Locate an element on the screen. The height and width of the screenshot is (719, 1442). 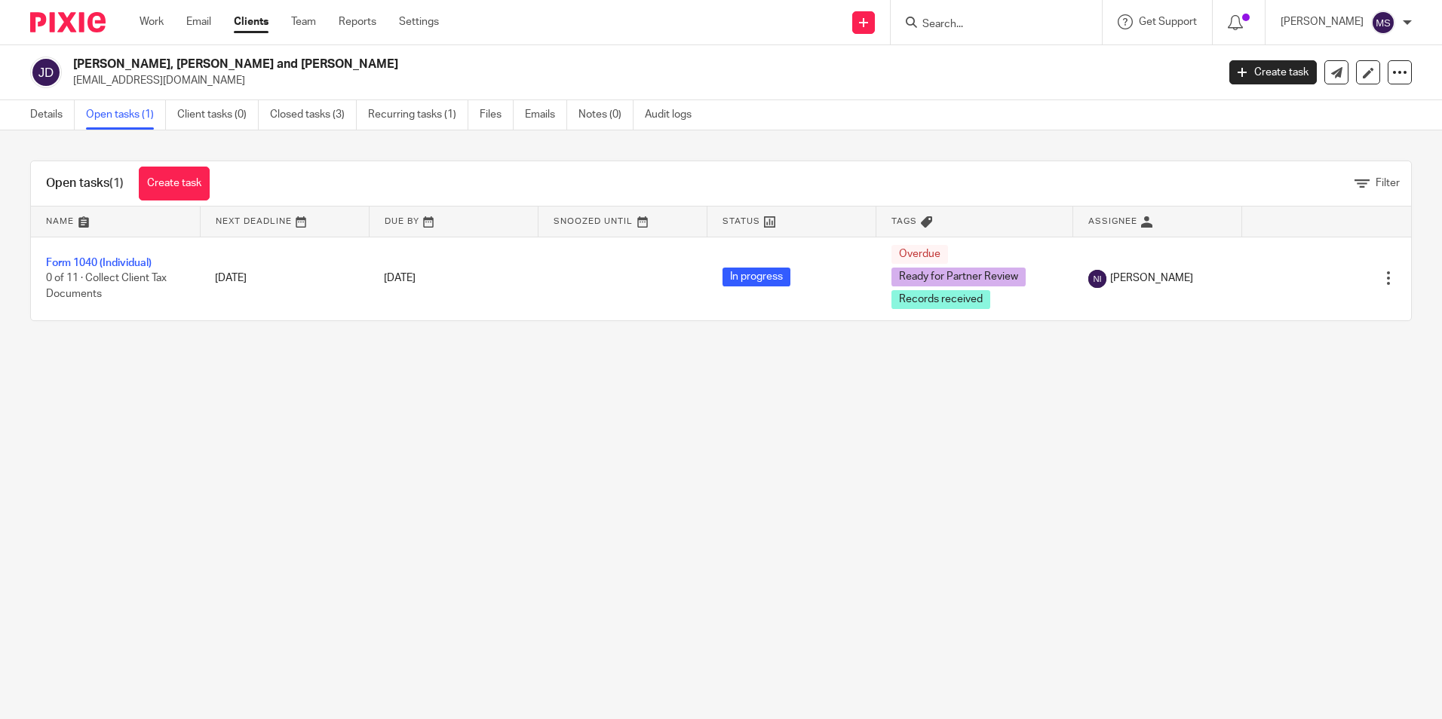
a: Notes (0) is located at coordinates (606, 115).